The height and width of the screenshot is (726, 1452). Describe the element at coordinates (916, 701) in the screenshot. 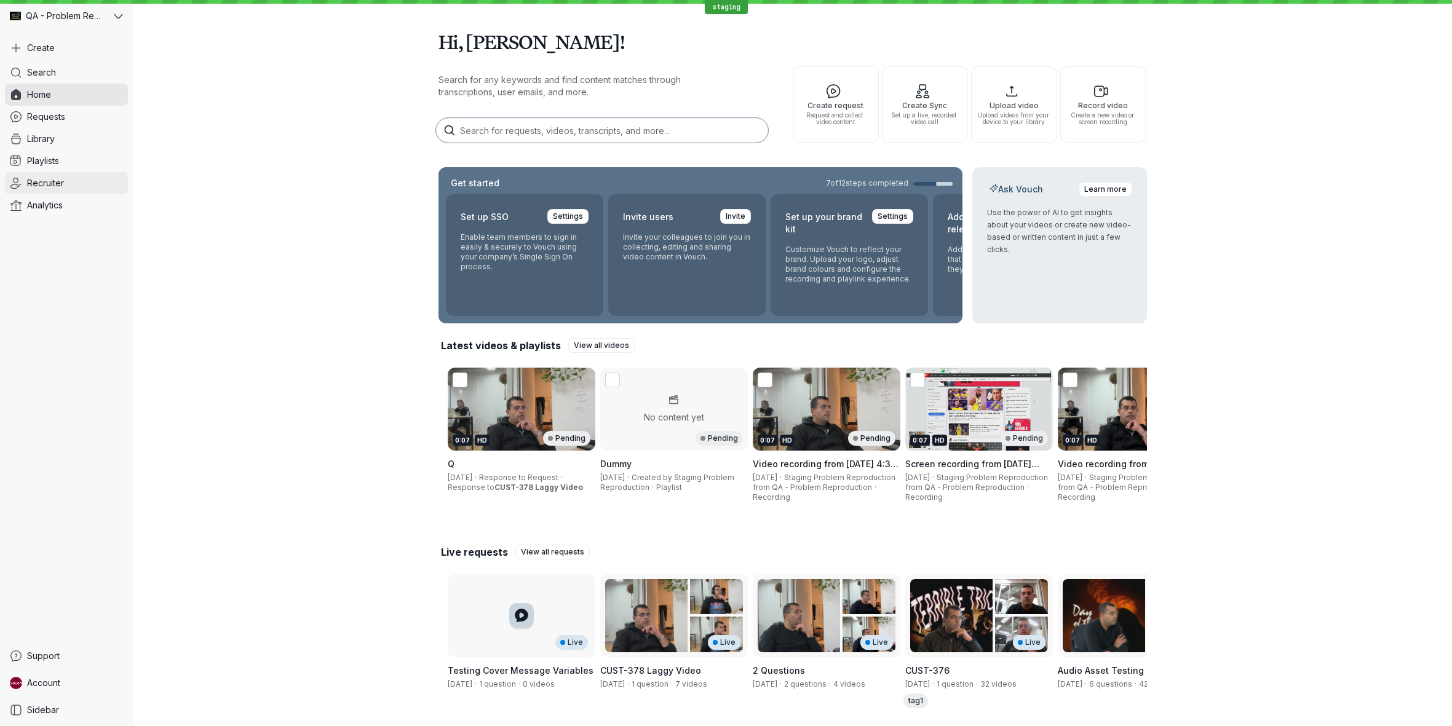

I see `div: tag1` at that location.